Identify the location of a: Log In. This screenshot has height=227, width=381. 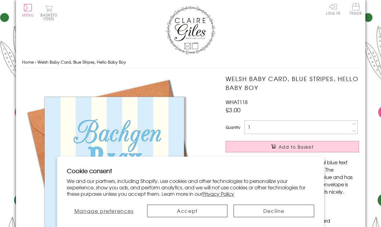
(333, 9).